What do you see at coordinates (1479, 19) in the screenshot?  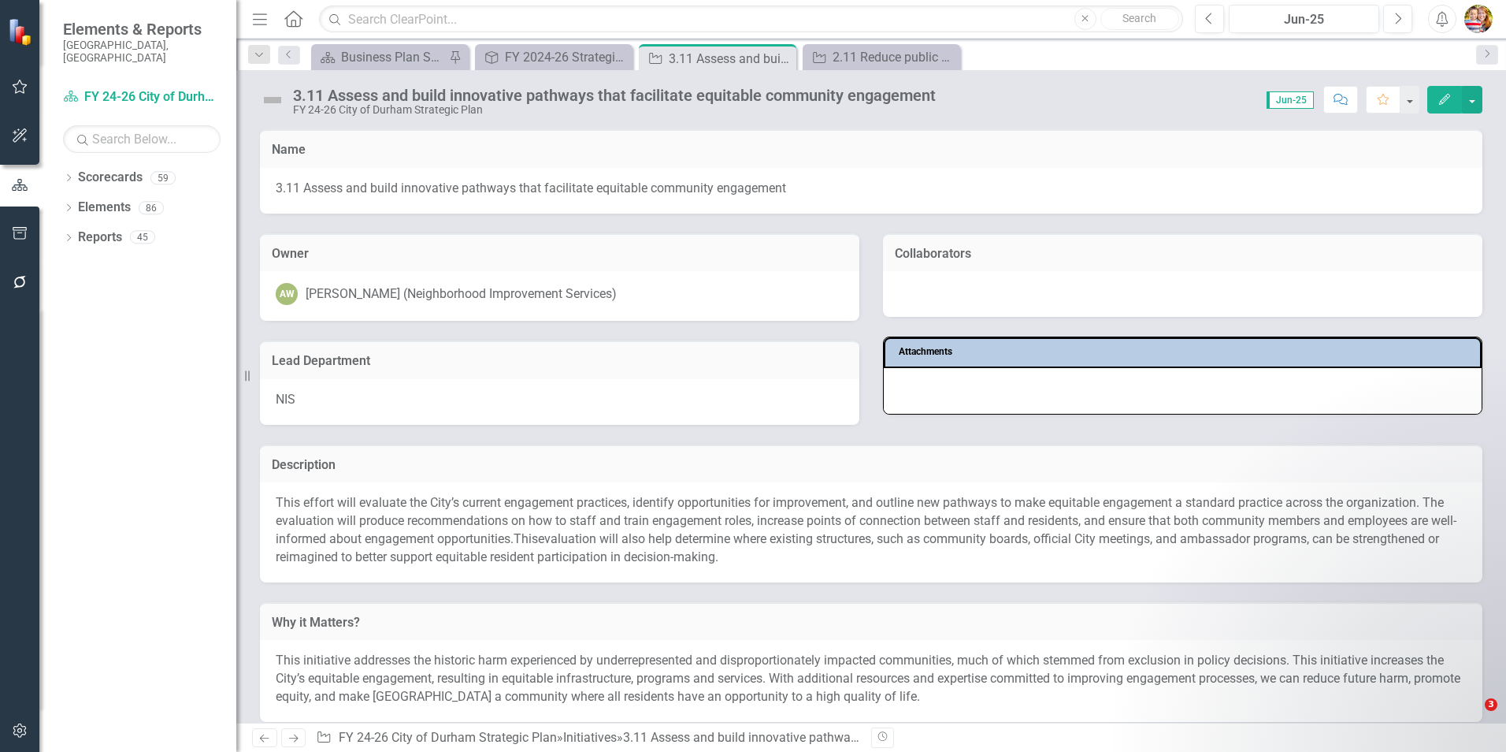 I see `button: Shari Metcalfe` at bounding box center [1479, 19].